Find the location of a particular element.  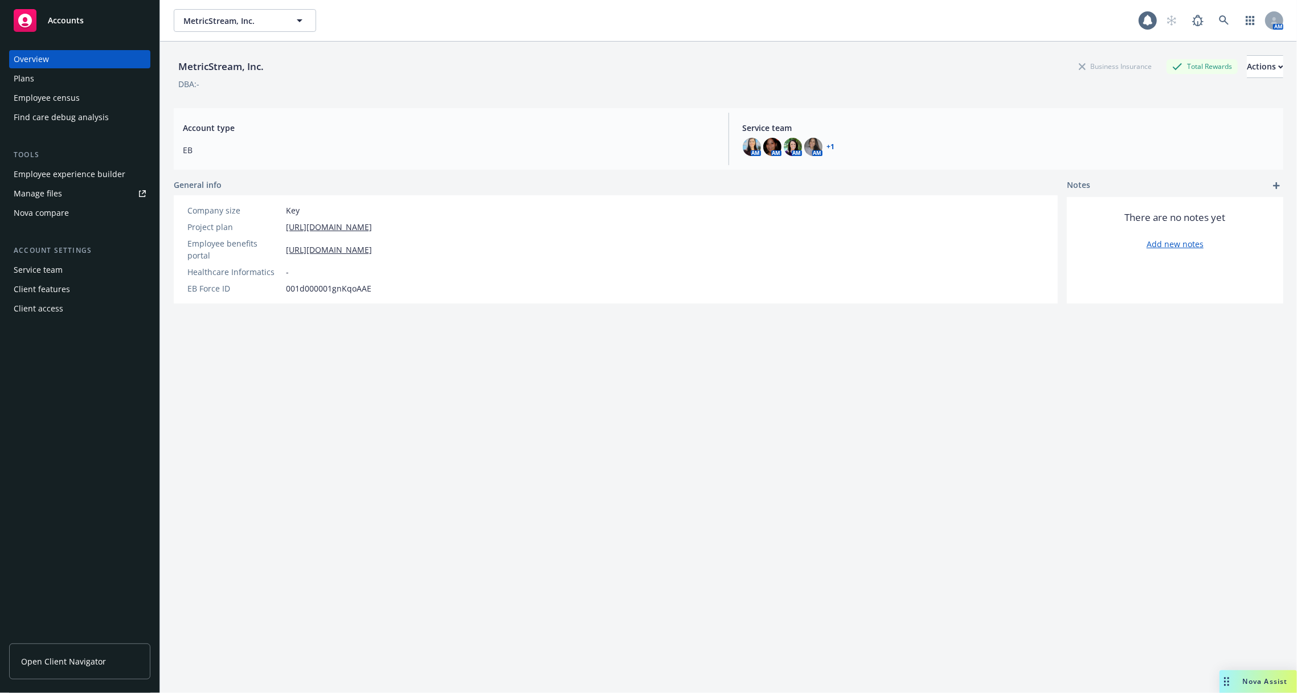

a: Accounts is located at coordinates (80, 21).